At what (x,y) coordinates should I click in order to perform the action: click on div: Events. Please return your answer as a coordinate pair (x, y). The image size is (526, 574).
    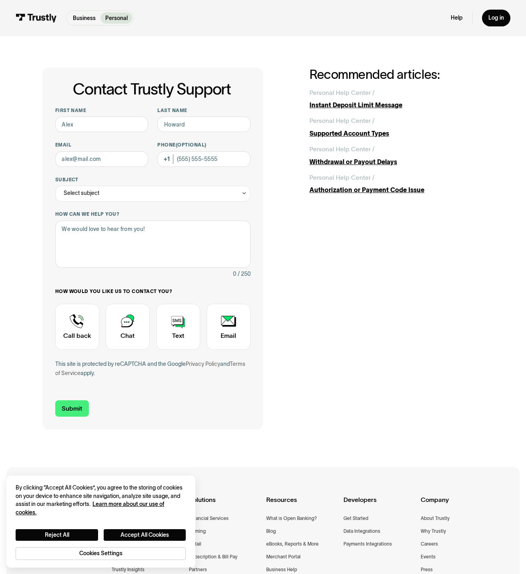
    Looking at the image, I should click on (428, 557).